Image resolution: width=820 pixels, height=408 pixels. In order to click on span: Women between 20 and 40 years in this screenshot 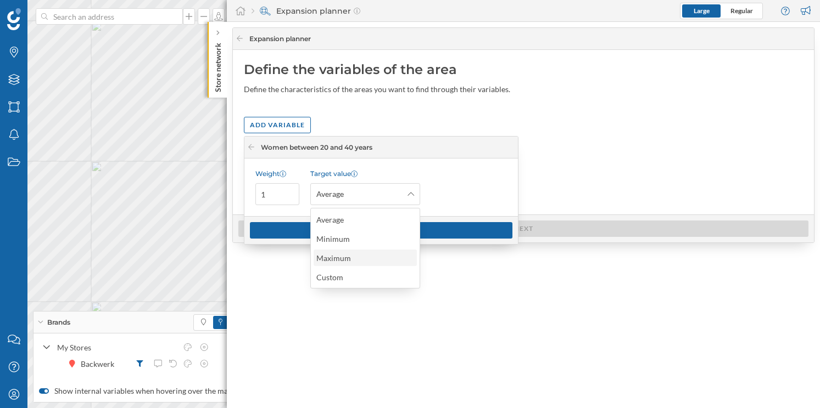, I will do `click(316, 148)`.